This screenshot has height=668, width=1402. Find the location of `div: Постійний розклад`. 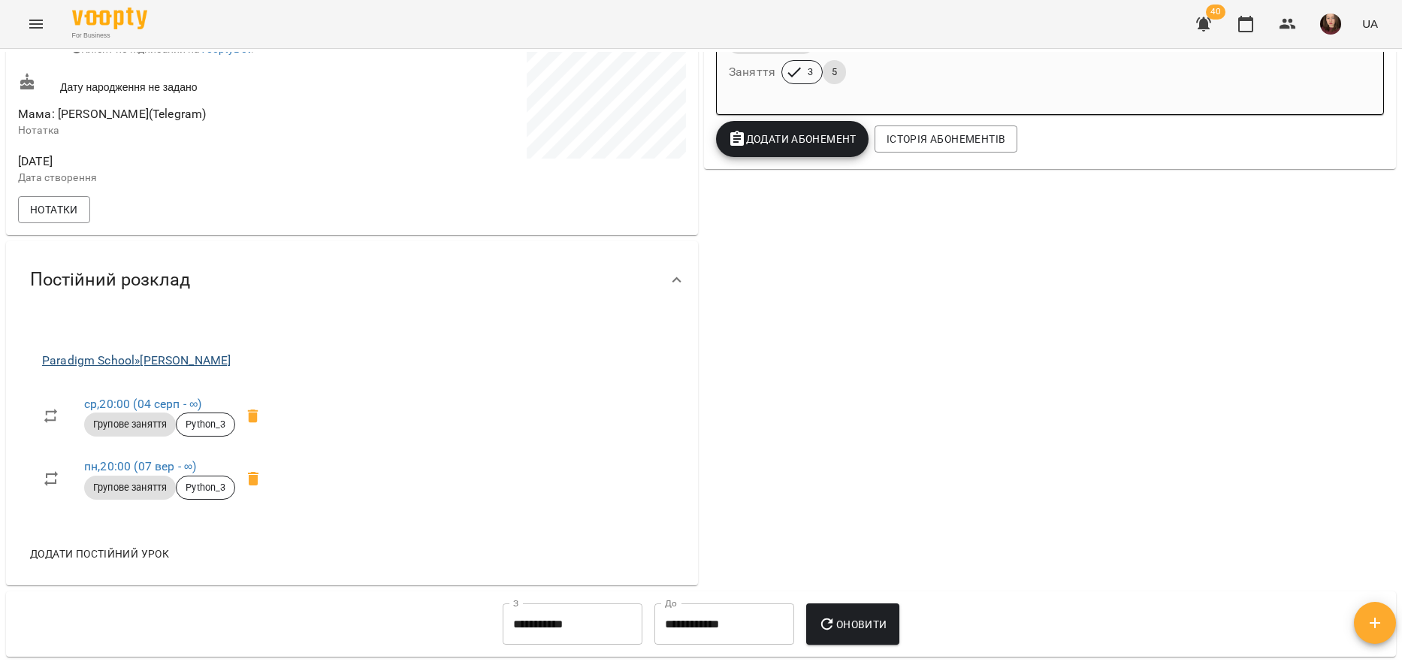

div: Постійний розклад is located at coordinates (352, 279).